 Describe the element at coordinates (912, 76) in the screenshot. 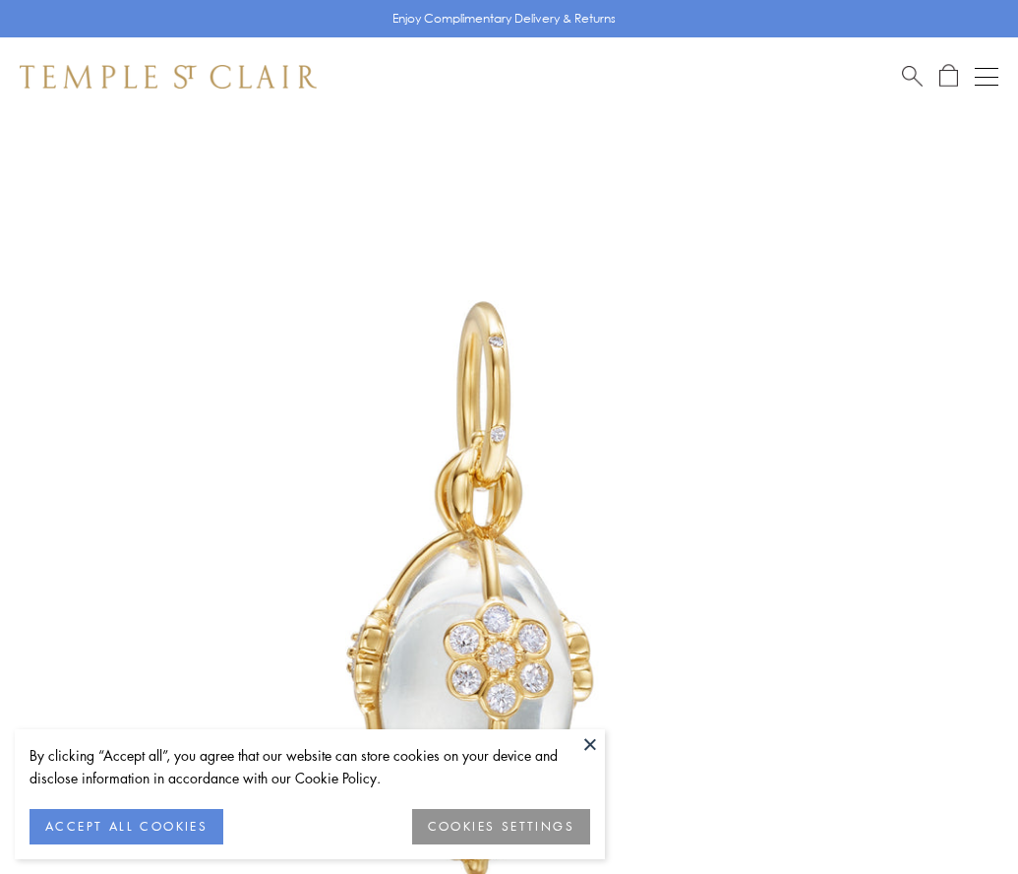

I see `a: Search` at that location.